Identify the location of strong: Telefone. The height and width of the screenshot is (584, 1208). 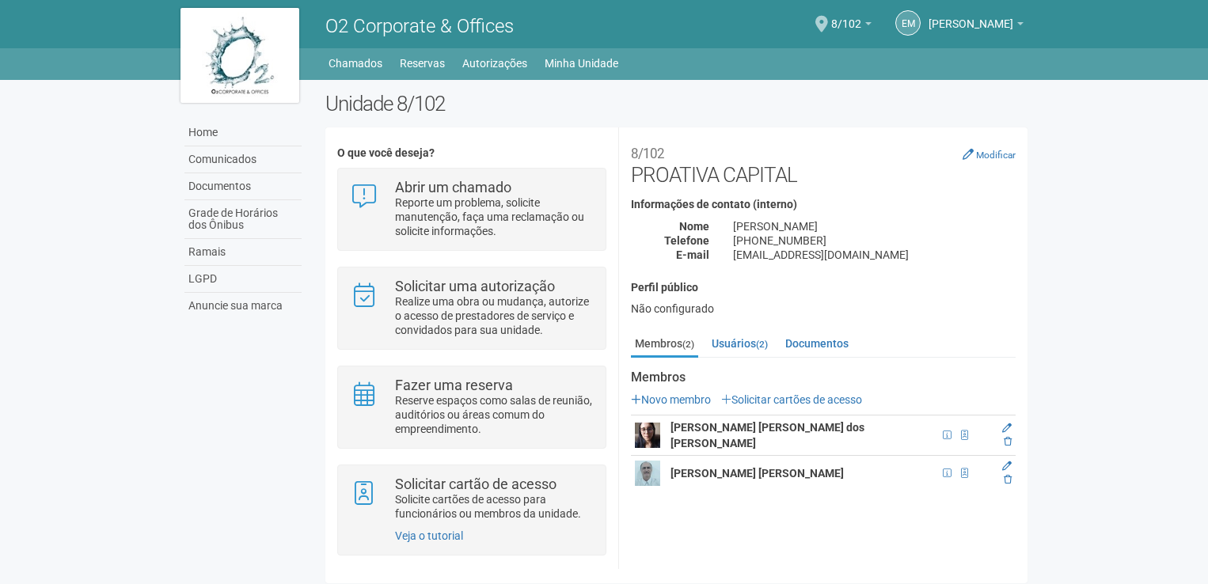
(686, 241).